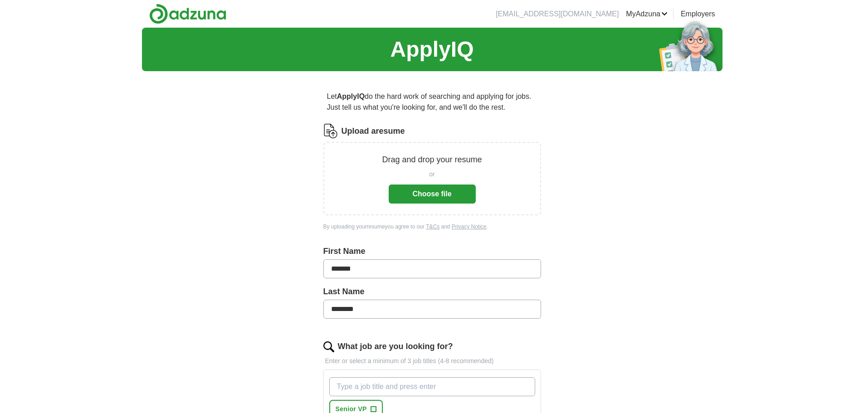 The image size is (864, 413). Describe the element at coordinates (469, 227) in the screenshot. I see `a: Privacy Notice` at that location.